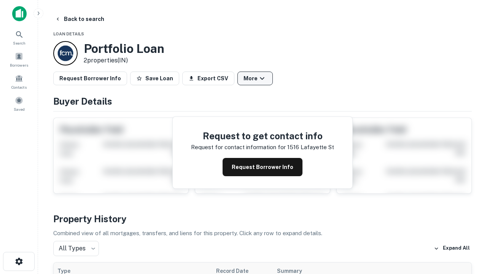  I want to click on div: Search, so click(19, 37).